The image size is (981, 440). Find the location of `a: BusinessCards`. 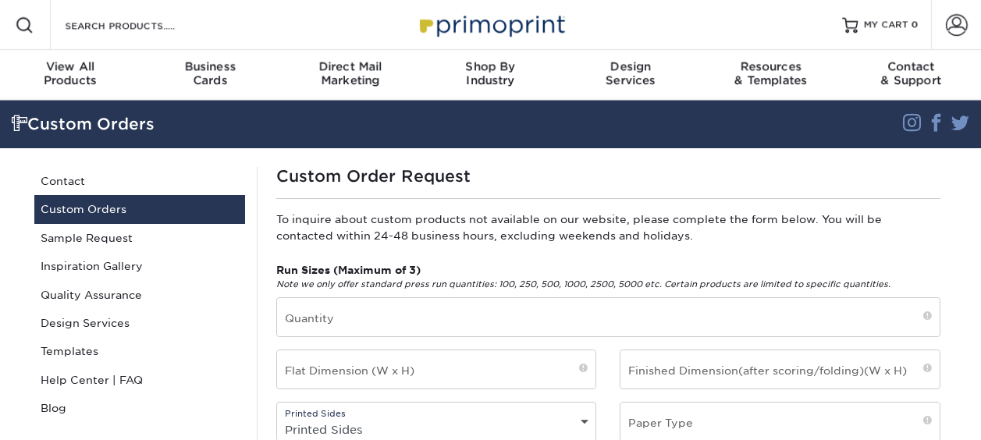

a: BusinessCards is located at coordinates (211, 75).